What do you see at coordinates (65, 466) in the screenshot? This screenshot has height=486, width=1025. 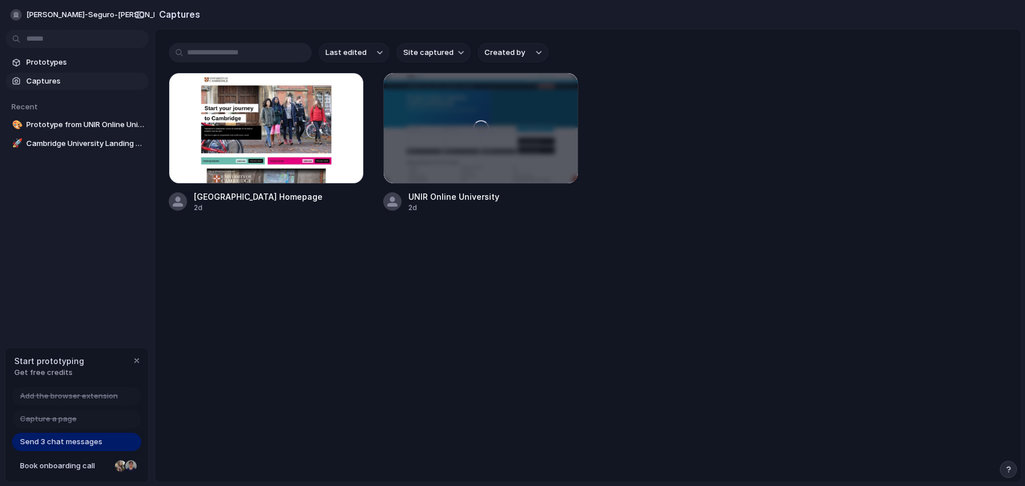 I see `span: Book onboarding call` at bounding box center [65, 466].